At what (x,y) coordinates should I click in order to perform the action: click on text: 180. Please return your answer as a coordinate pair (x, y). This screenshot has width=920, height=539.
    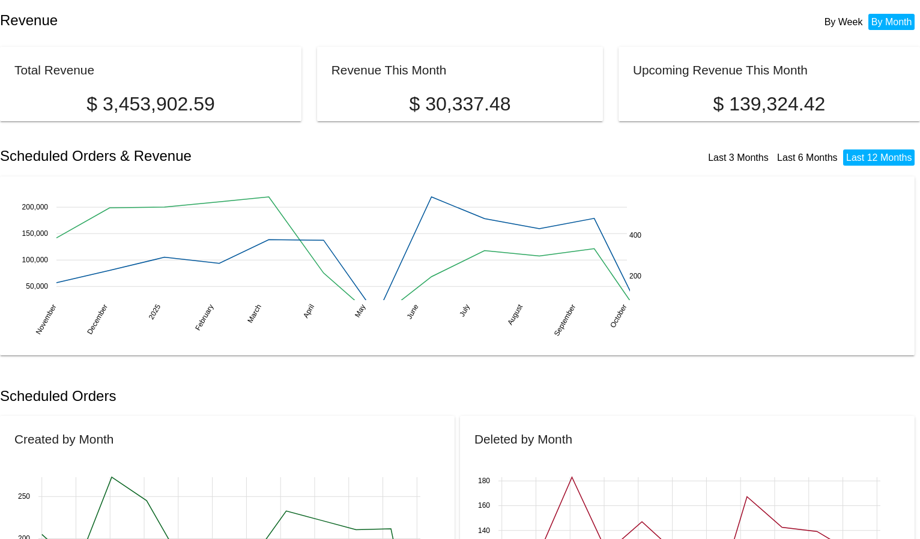
    Looking at the image, I should click on (484, 481).